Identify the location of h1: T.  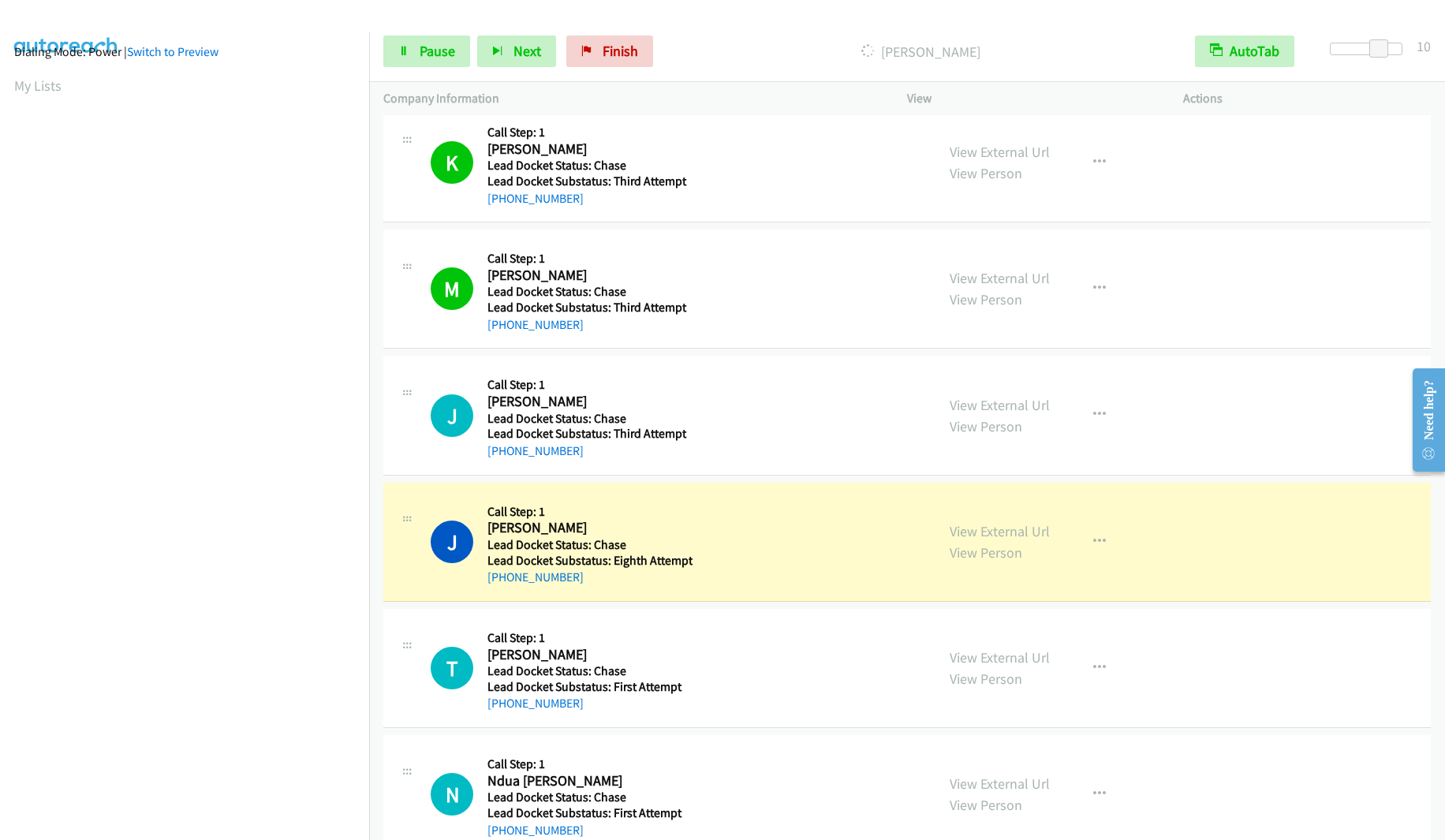
(452, 668).